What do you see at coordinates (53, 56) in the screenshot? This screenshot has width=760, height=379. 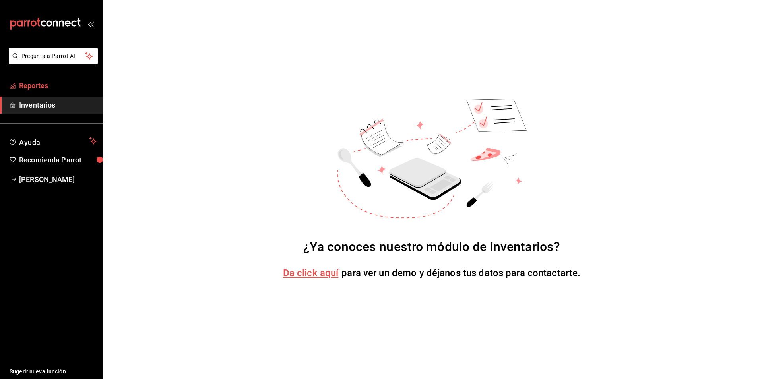 I see `button: Pregunta a Parrot AI` at bounding box center [53, 56].